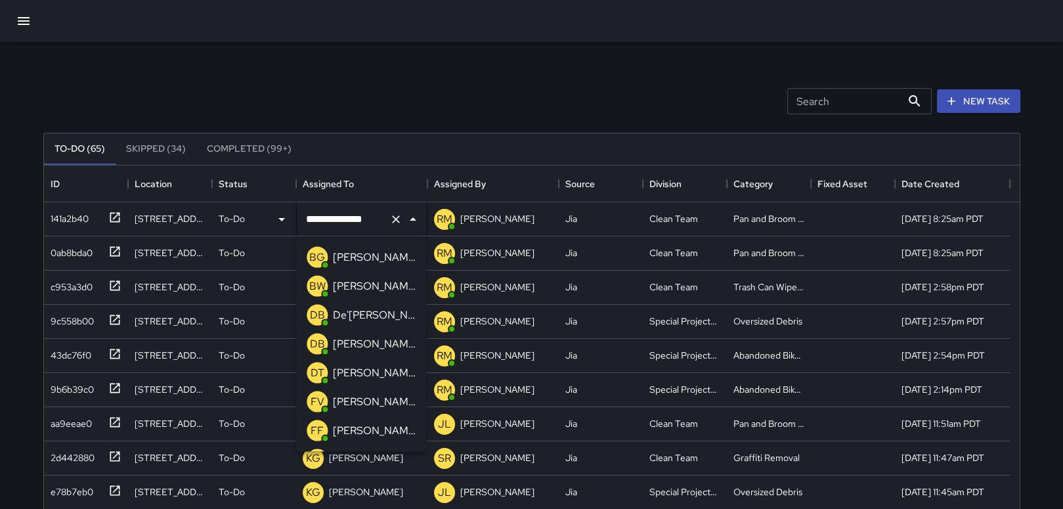 This screenshot has width=1063, height=509. What do you see at coordinates (317, 286) in the screenshot?
I see `p: BW` at bounding box center [317, 286].